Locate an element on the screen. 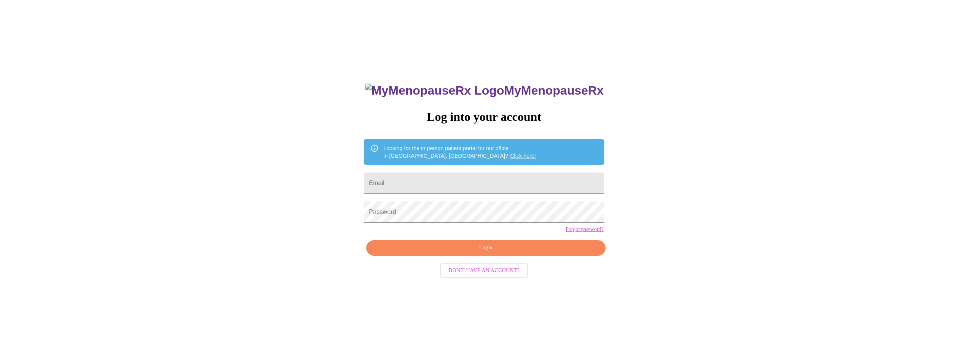 The image size is (968, 342). a: Forgot password? is located at coordinates (584, 230).